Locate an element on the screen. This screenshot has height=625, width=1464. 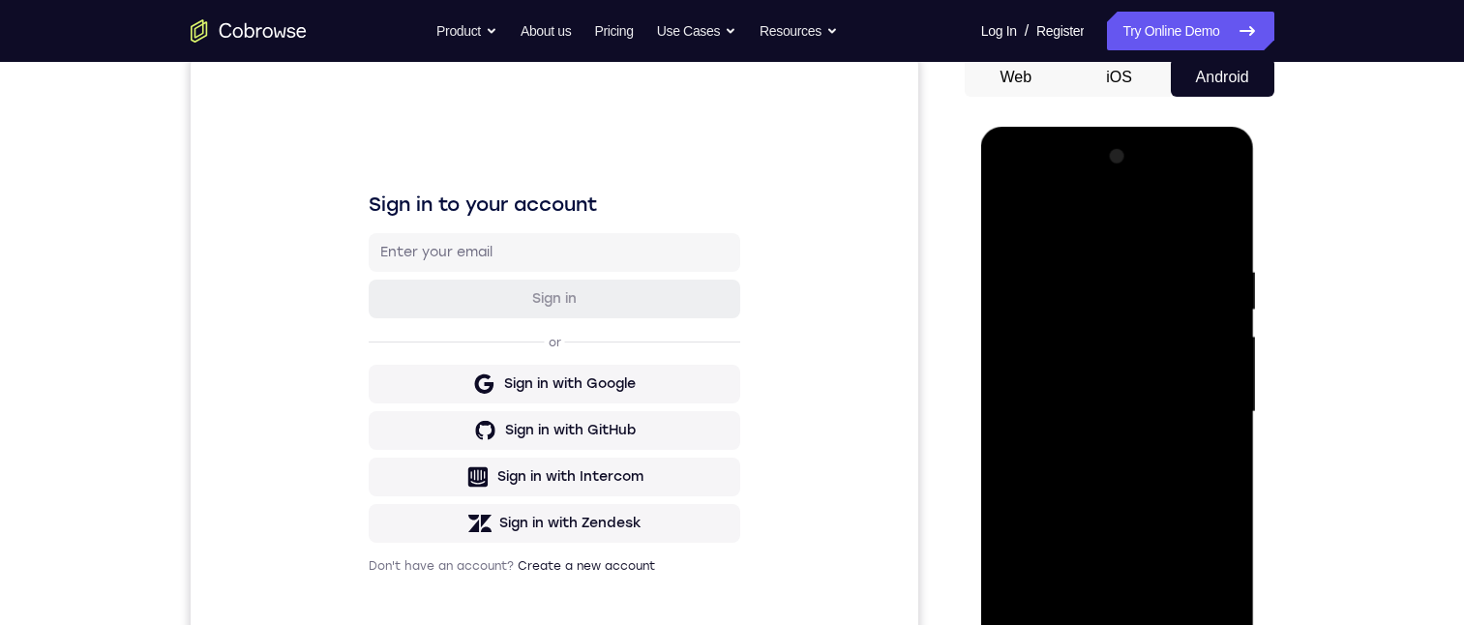
p: or is located at coordinates (364, 284).